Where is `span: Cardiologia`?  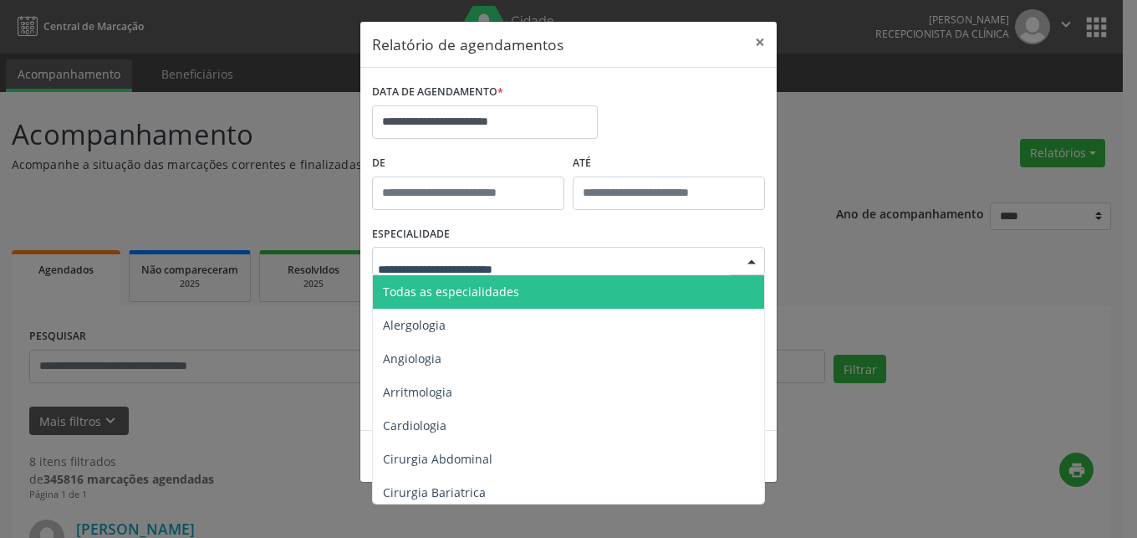
span: Cardiologia is located at coordinates (415, 425).